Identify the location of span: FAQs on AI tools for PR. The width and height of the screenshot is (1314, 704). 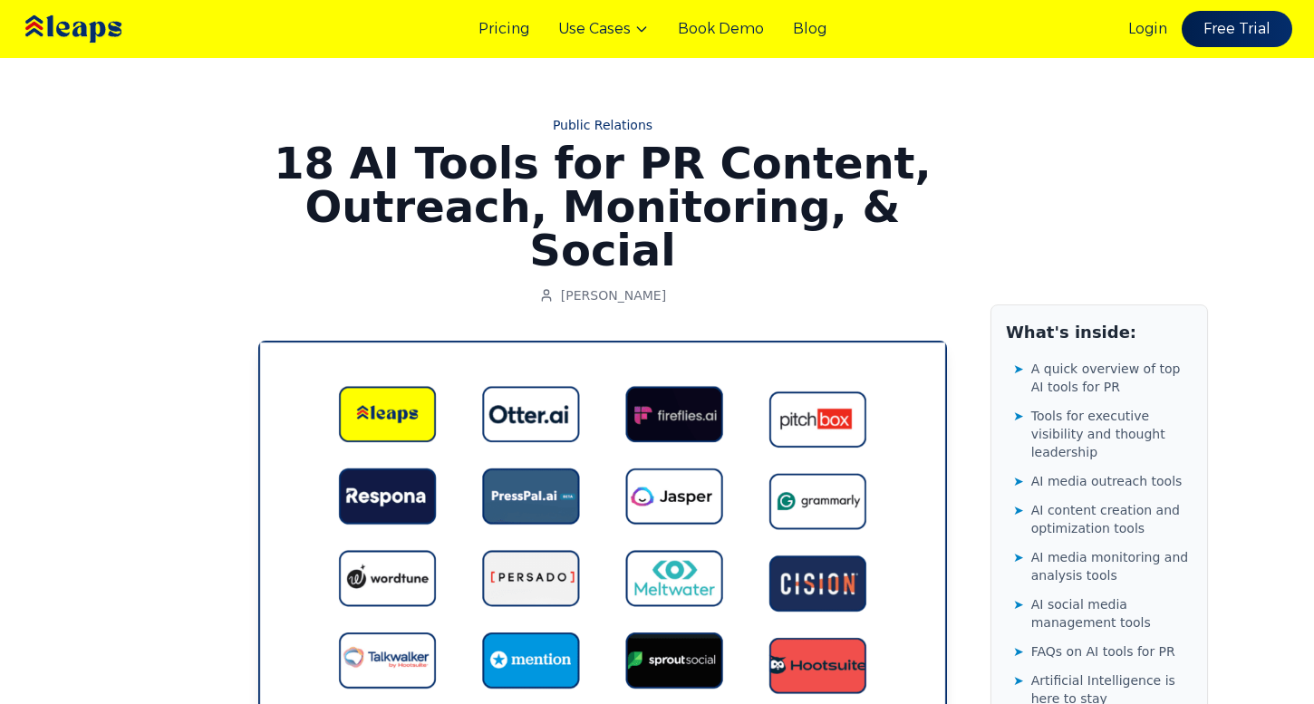
(1103, 652).